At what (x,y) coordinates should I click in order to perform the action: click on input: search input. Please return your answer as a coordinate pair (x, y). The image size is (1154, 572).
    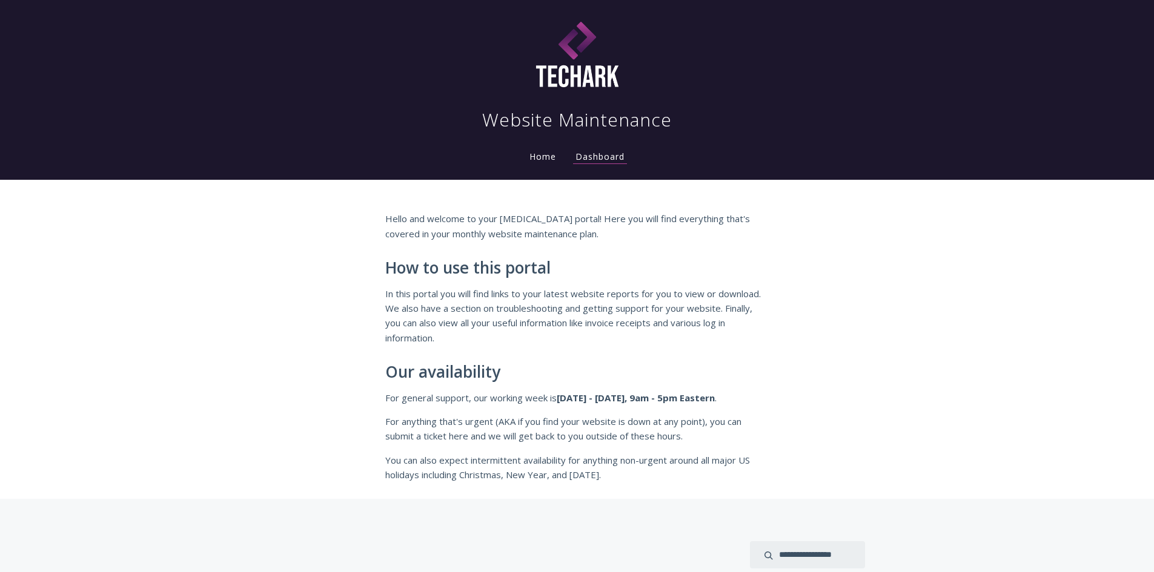
    Looking at the image, I should click on (807, 555).